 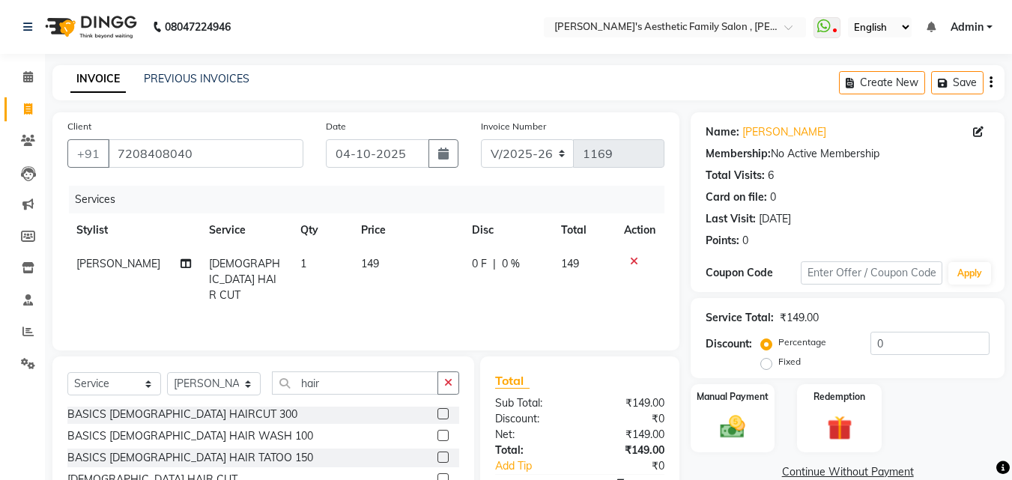 What do you see at coordinates (753, 273) in the screenshot?
I see `div: Coupon Code` at bounding box center [753, 273].